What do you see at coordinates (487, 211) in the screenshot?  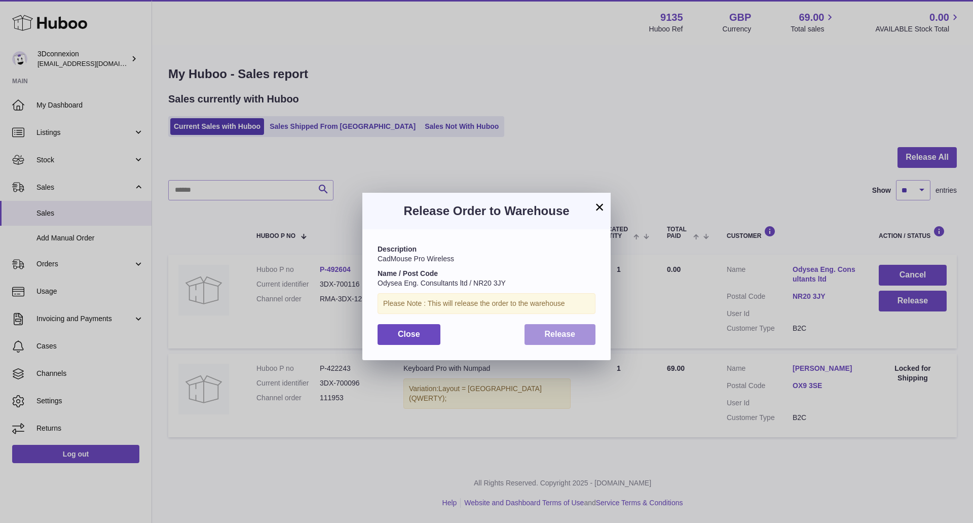 I see `h3: Release Order to Warehouse` at bounding box center [487, 211].